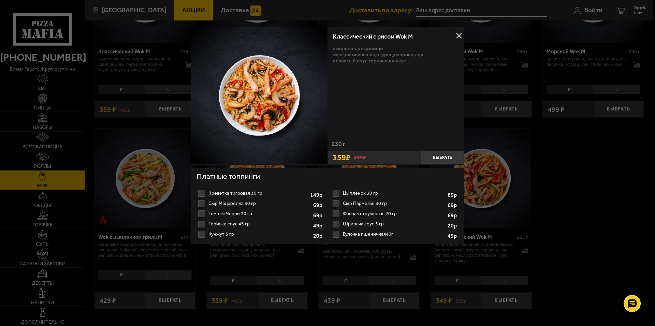 This screenshot has height=326, width=655. Describe the element at coordinates (396, 146) in the screenshot. I see `div: 230 г` at that location.